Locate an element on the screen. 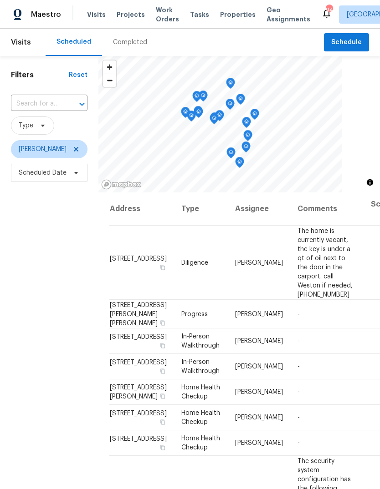  button: Zoom in is located at coordinates (109, 67).